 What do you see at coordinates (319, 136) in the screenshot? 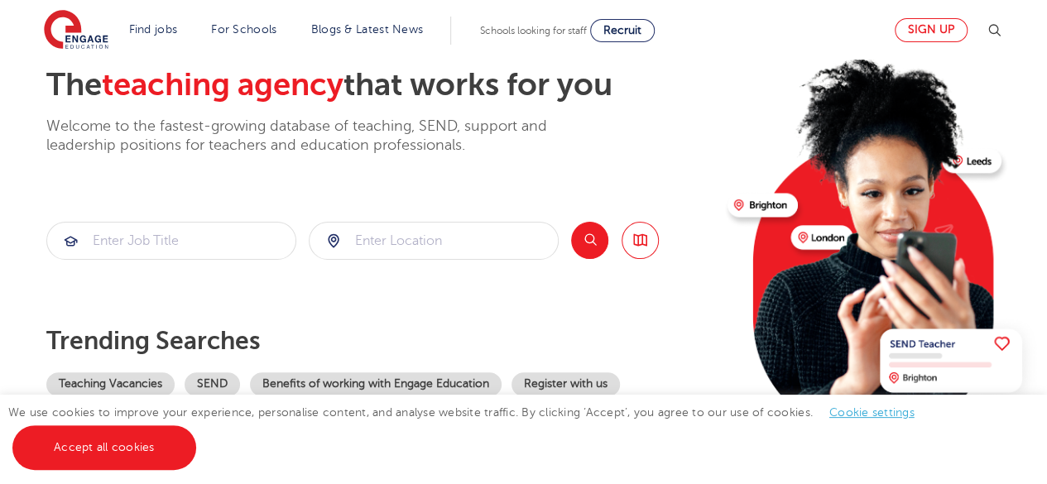
I see `p: Welcome to the fastest-growing database of teaching, SEND, support and leadership positions for t...` at bounding box center [319, 136].